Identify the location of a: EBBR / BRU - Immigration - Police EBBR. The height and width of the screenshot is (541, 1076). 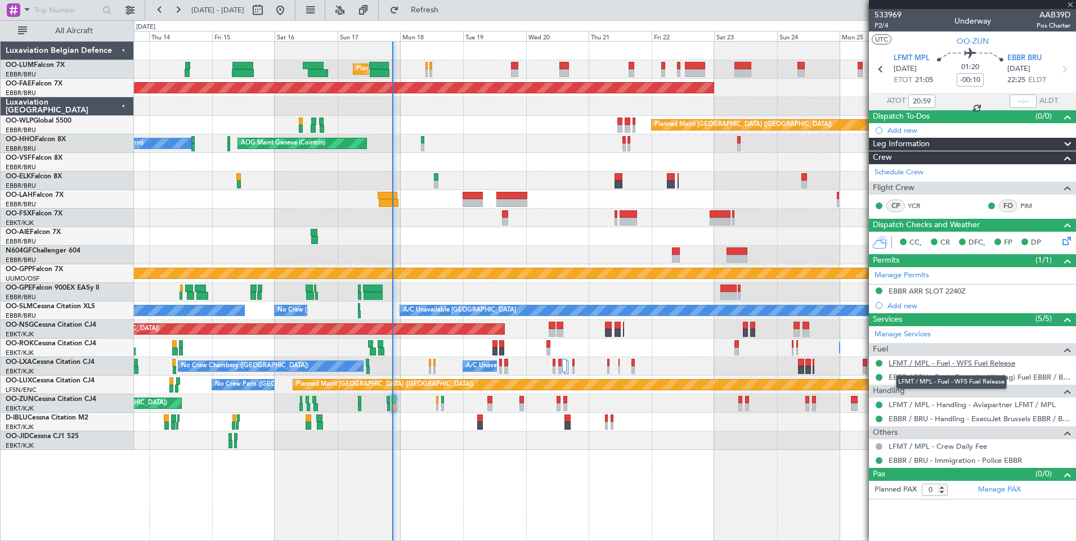
(955, 460).